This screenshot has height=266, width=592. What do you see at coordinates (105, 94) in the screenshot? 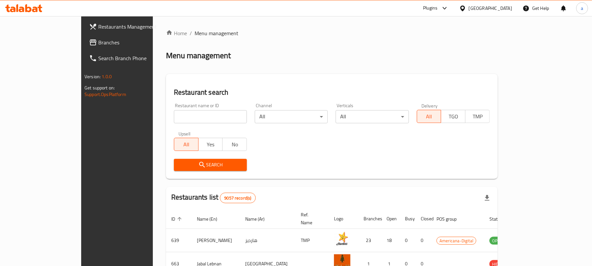
I see `a: Support.OpsPlatform` at bounding box center [105, 94].